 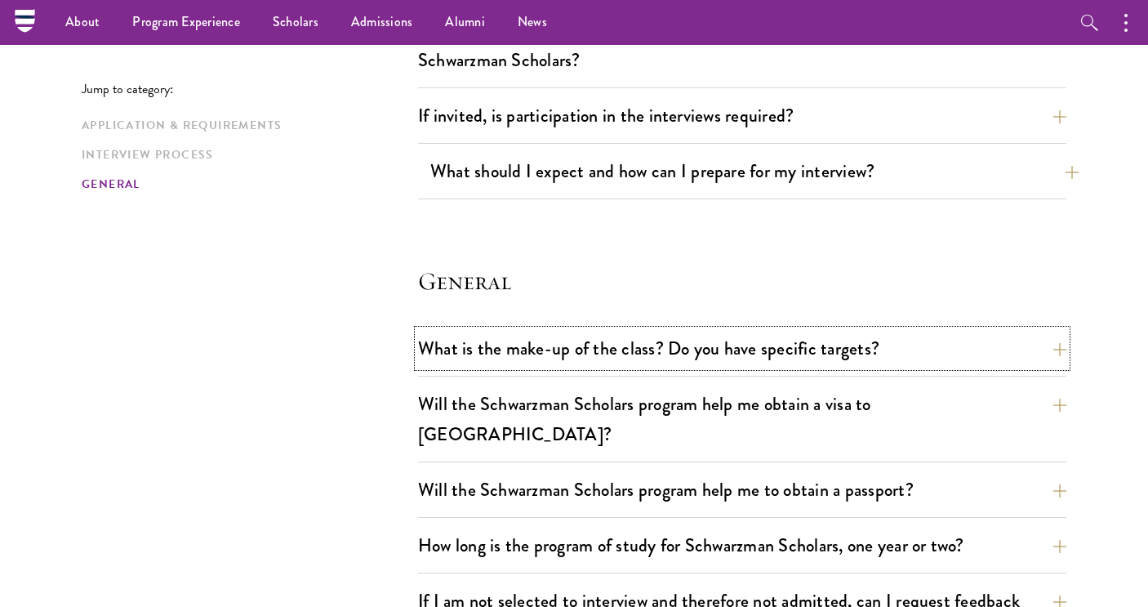 I want to click on button: Will the Schwarzman Scholars program help me to obtain a passport?, so click(x=742, y=489).